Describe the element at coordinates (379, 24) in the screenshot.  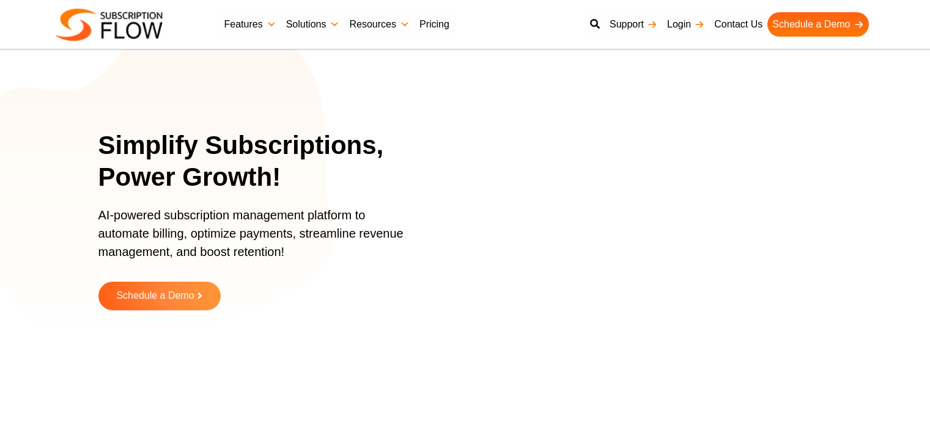
I see `a: Resources` at that location.